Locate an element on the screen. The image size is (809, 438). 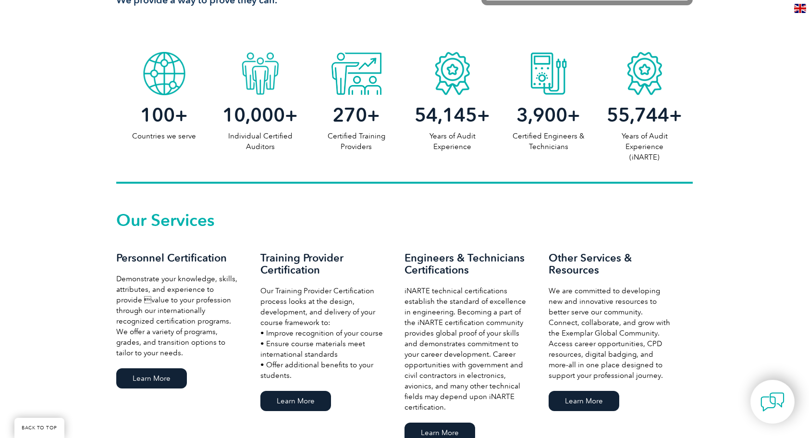
h3: Personnel Certification is located at coordinates (179, 257).